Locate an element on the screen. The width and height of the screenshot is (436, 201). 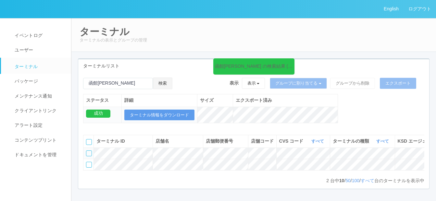
span: 店舗郵便番号 is located at coordinates (220, 141).